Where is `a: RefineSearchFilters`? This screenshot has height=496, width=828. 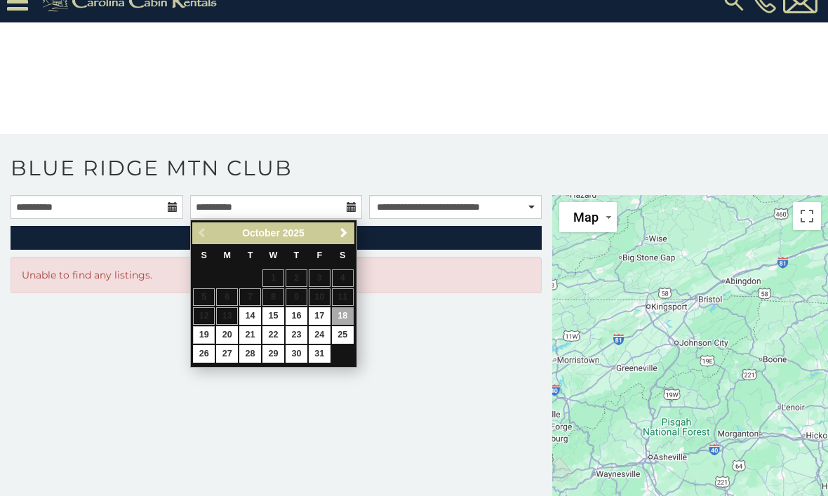
a: RefineSearchFilters is located at coordinates (276, 238).